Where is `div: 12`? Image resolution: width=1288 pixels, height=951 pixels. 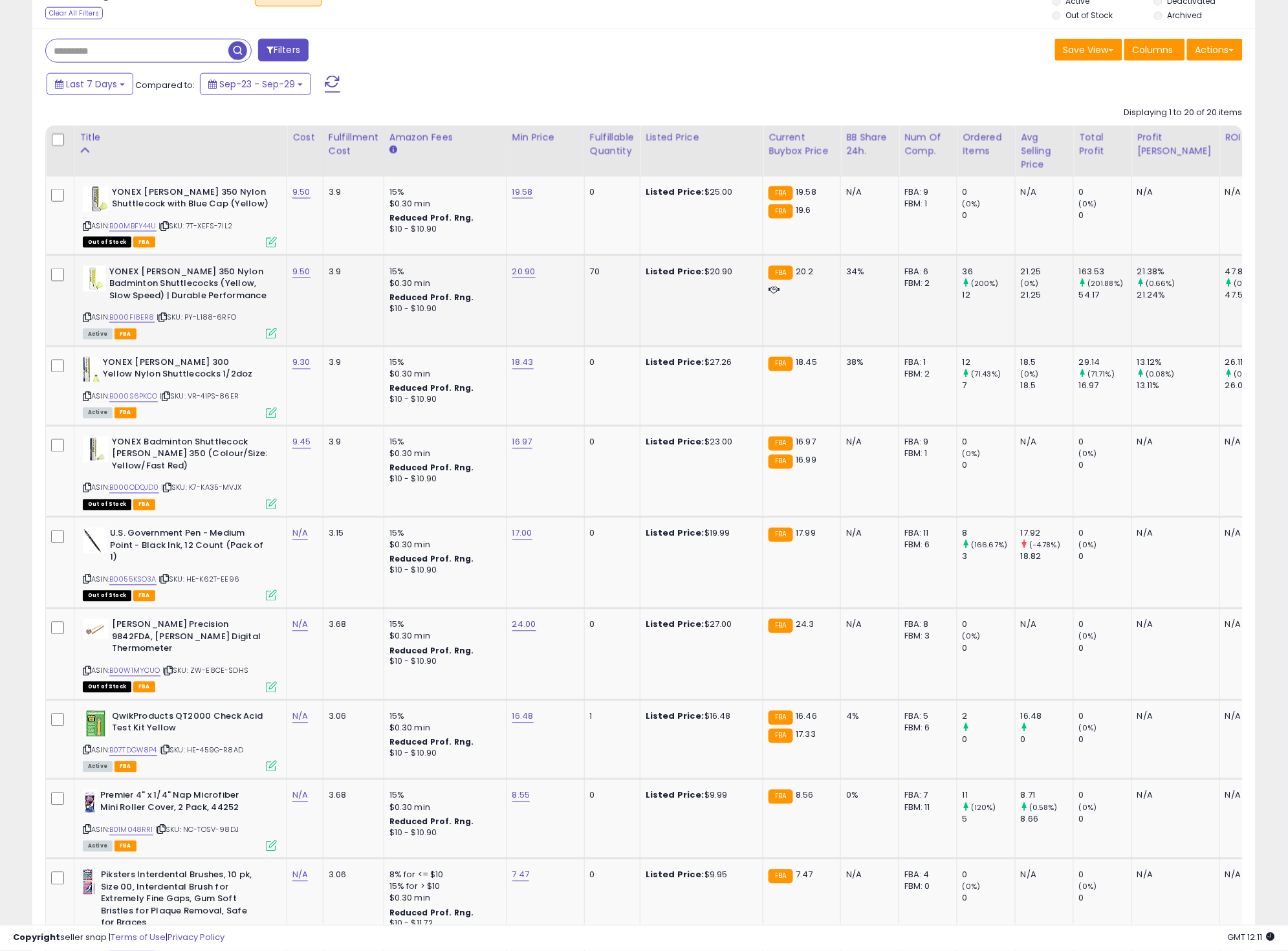 div: 12 is located at coordinates (989, 363).